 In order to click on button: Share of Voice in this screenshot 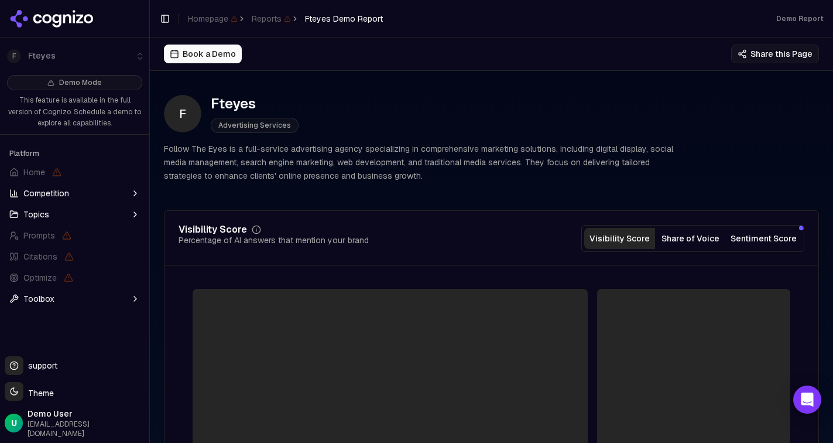, I will do `click(690, 238)`.